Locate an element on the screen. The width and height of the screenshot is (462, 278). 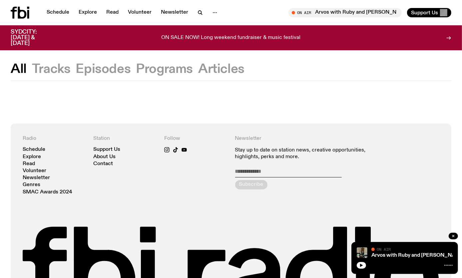
a: Ruby wears a Collarbones t shirt and pretends to play the DJ decks, Al sings into a pringles can.... is located at coordinates (362, 253).